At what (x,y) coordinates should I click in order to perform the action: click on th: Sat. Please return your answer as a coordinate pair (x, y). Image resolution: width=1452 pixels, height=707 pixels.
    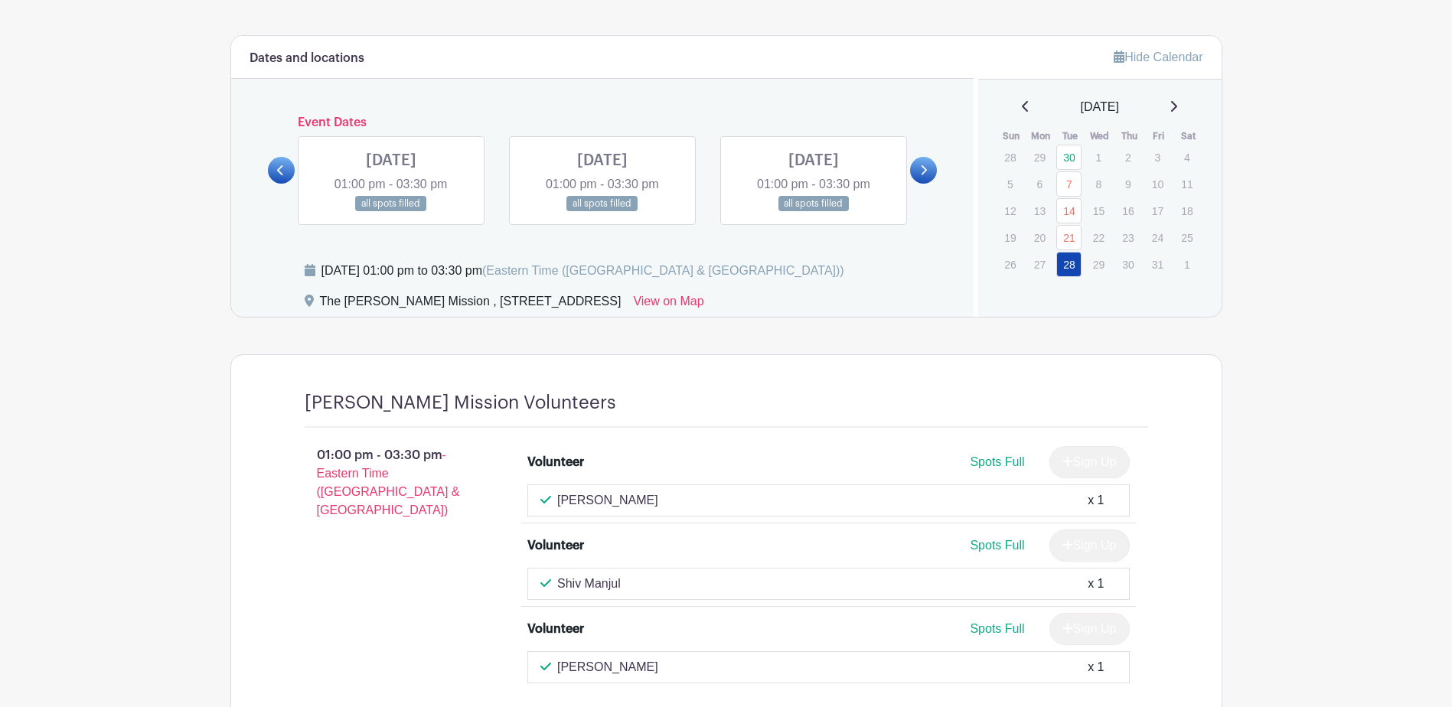
    Looking at the image, I should click on (1188, 136).